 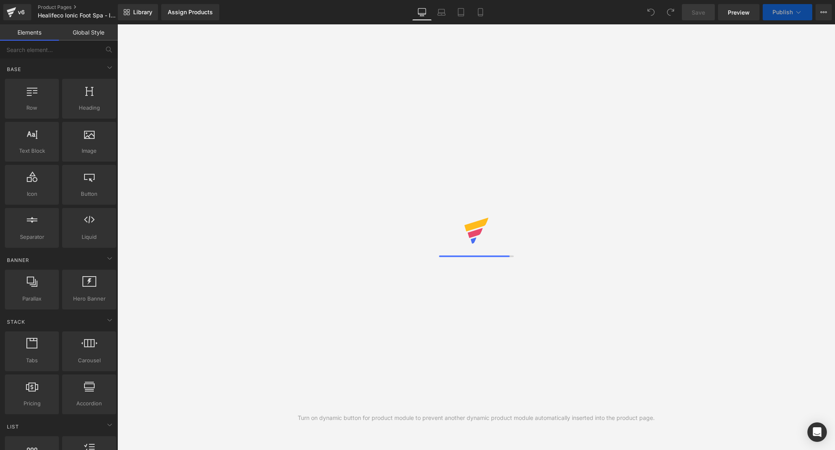 I want to click on a: Preview, so click(x=739, y=12).